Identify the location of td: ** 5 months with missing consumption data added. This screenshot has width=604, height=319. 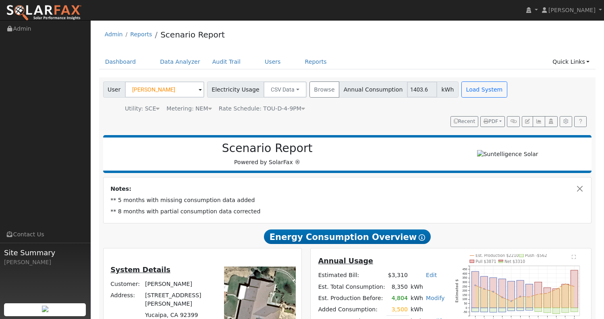
(348, 200).